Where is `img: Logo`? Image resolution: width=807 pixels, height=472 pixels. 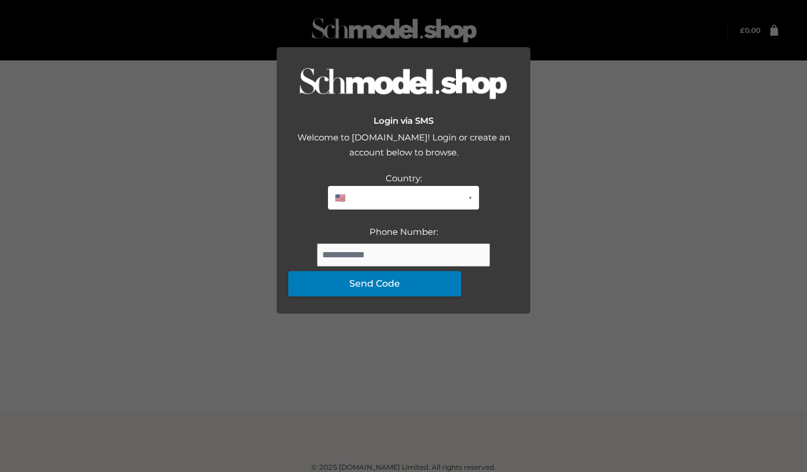
img: Logo is located at coordinates (403, 84).